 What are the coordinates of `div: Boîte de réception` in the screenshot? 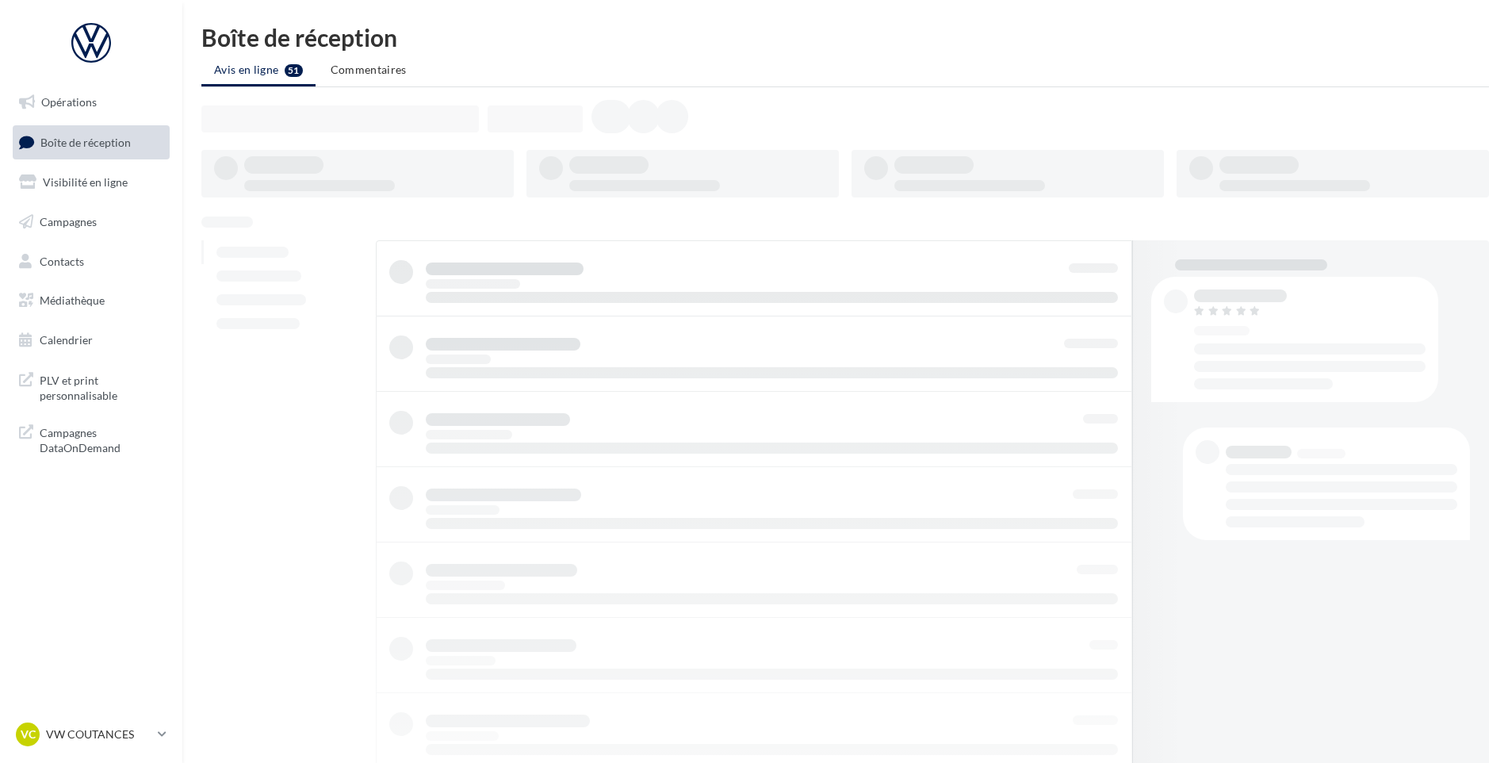 It's located at (845, 37).